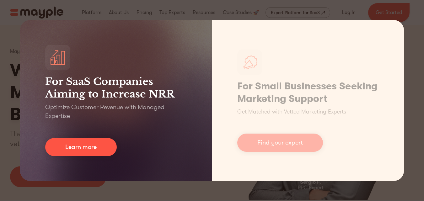 The image size is (424, 201). I want to click on h1: For Small Businesses Seeking Marketing Support, so click(308, 93).